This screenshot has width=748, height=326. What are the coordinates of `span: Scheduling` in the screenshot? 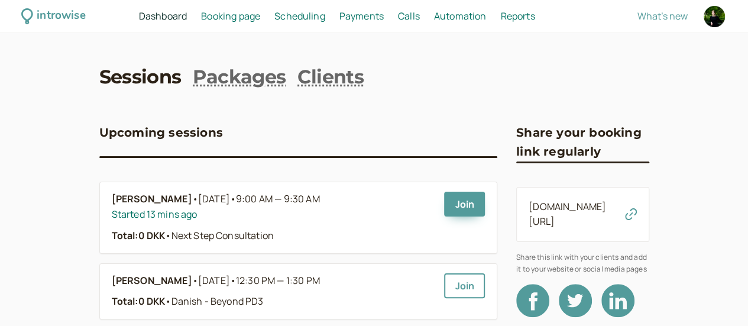 It's located at (300, 16).